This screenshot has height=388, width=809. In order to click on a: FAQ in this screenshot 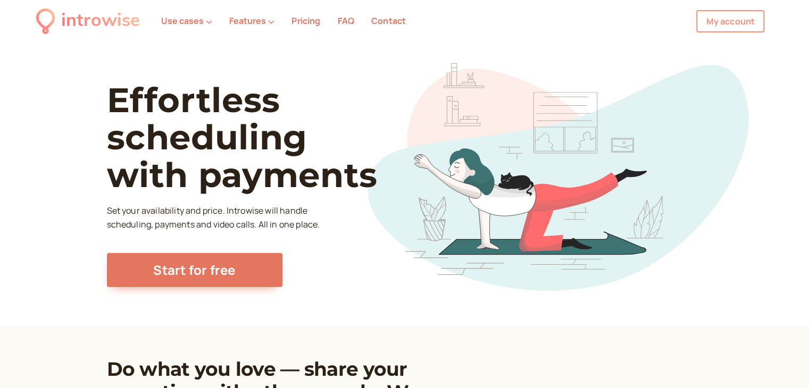, I will do `click(346, 21)`.